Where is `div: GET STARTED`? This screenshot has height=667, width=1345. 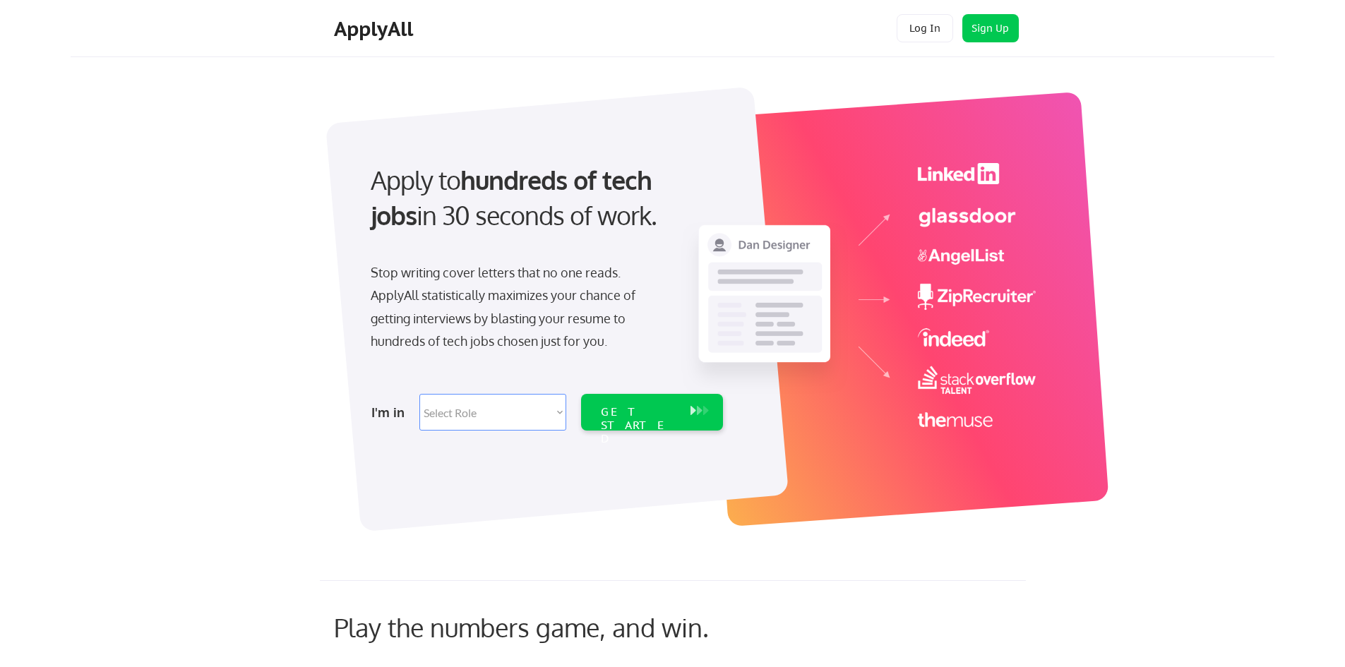 div: GET STARTED is located at coordinates (638, 426).